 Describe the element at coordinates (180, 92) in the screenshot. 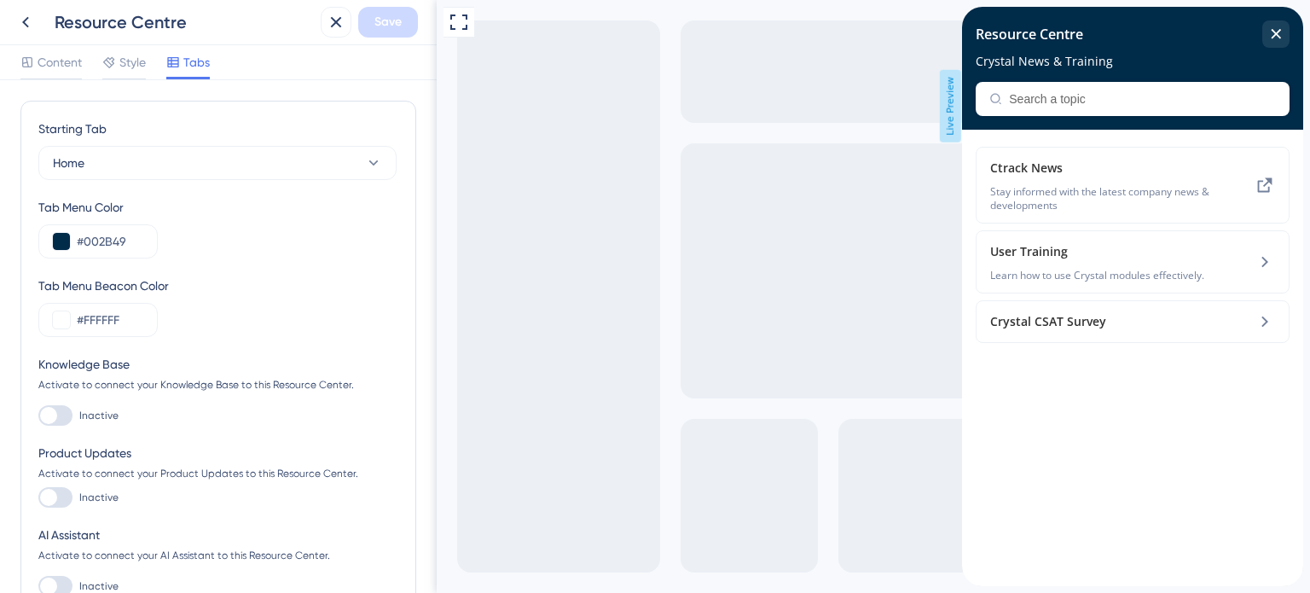

I see `input: Search a topic` at that location.